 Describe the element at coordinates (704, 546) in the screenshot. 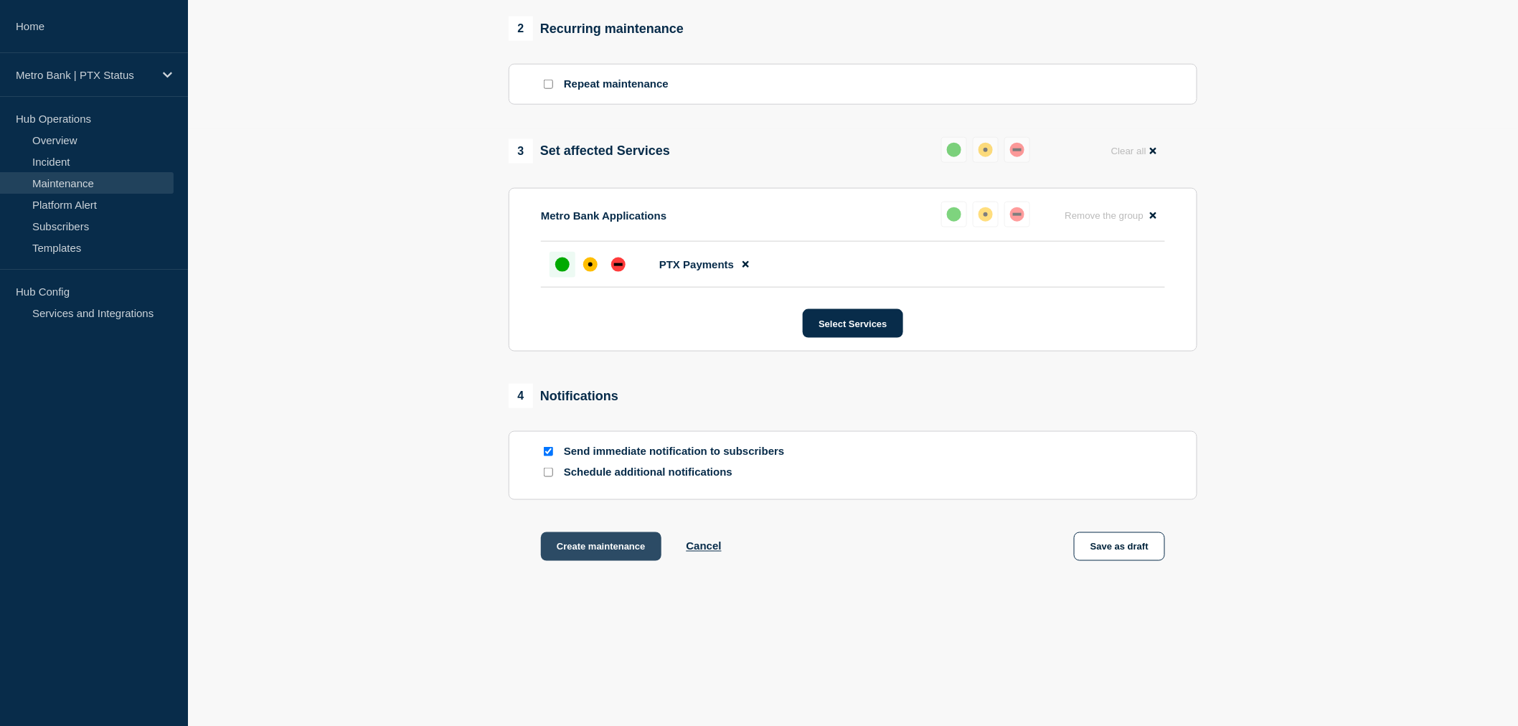

I see `button: Cancel` at that location.